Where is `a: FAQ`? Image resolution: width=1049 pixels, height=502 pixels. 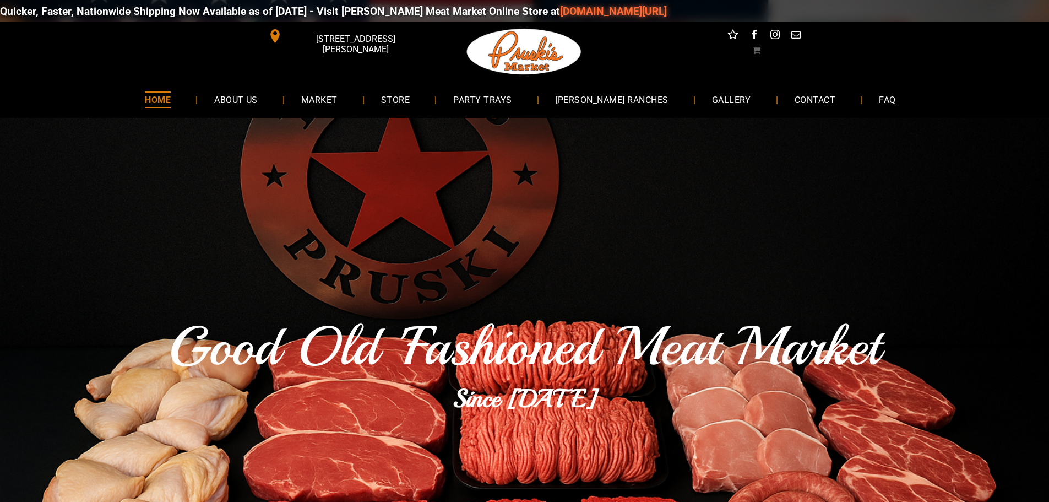 a: FAQ is located at coordinates (887, 99).